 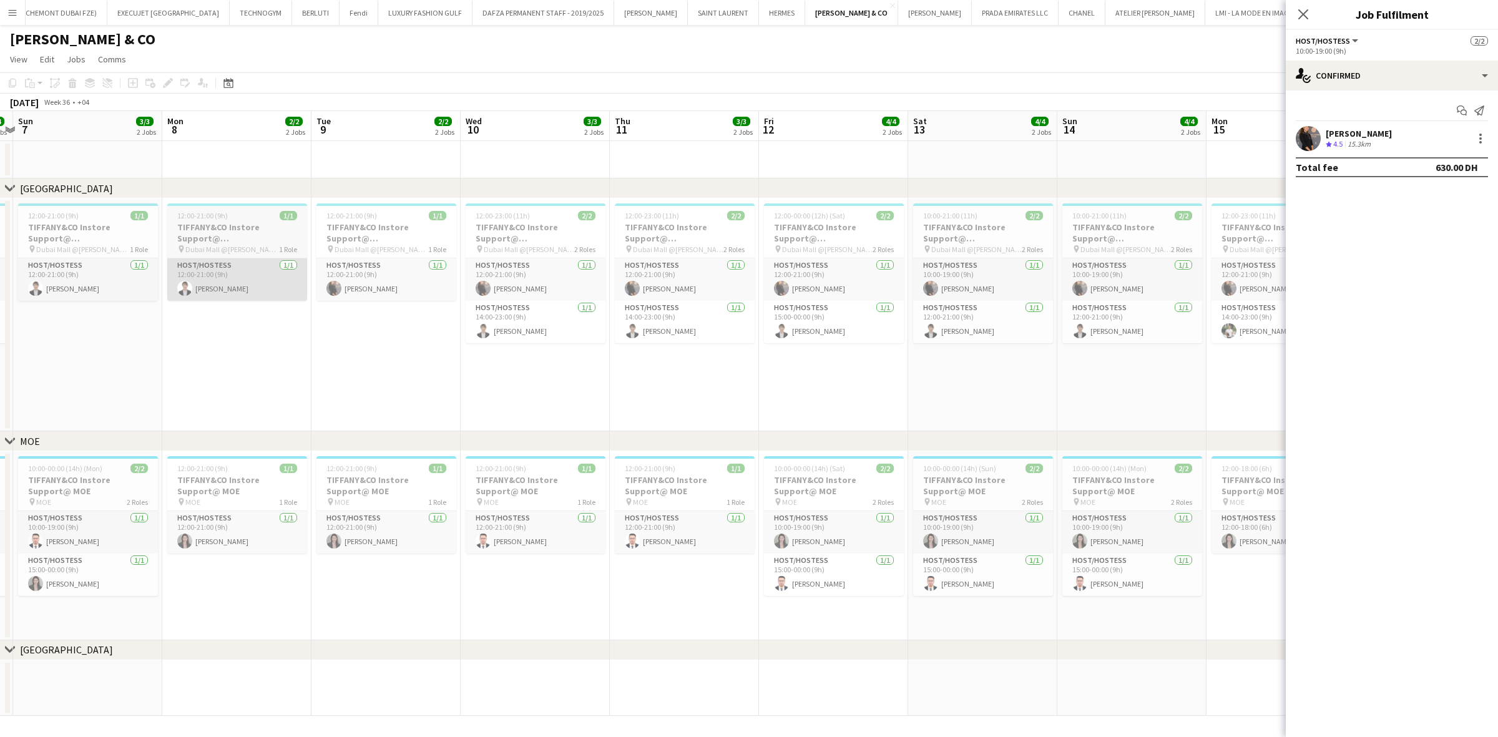 I want to click on div: MOE, so click(x=30, y=441).